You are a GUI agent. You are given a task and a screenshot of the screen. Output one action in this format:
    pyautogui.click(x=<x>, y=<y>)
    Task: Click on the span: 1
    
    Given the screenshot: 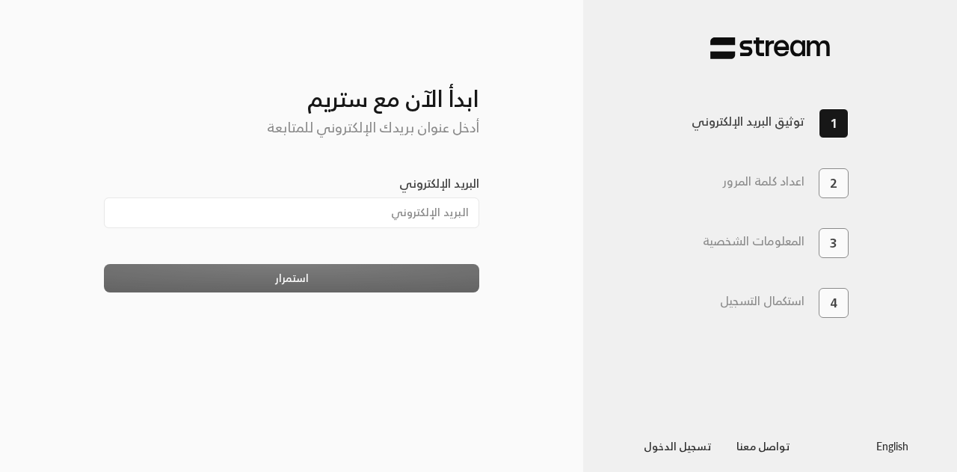 What is the action you would take?
    pyautogui.click(x=833, y=123)
    